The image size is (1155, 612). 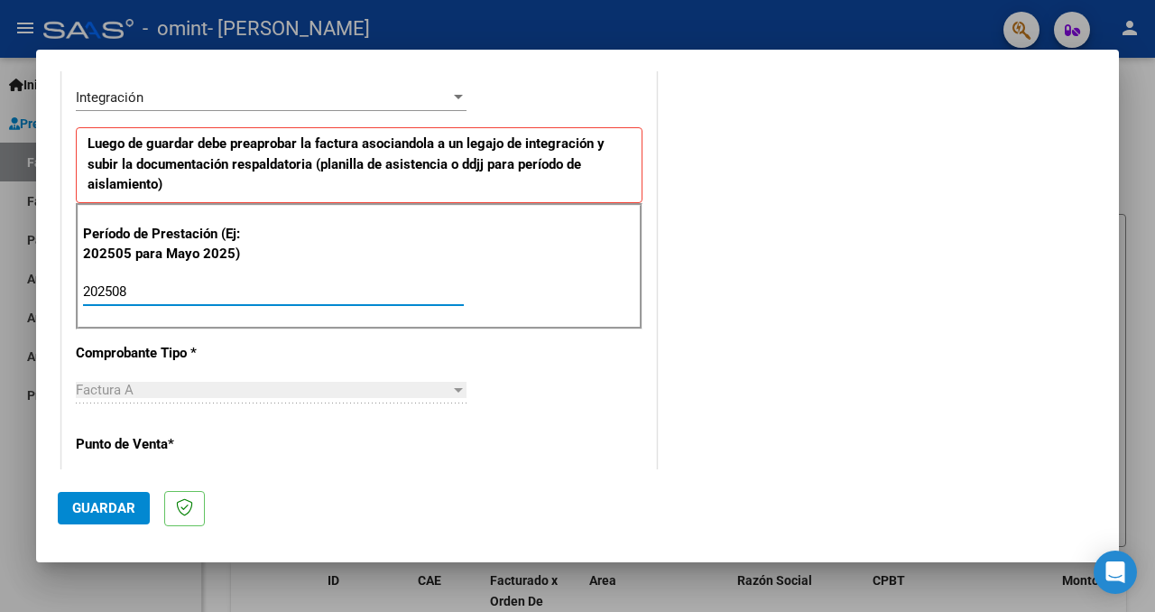 I want to click on span: Factura A, so click(x=105, y=390).